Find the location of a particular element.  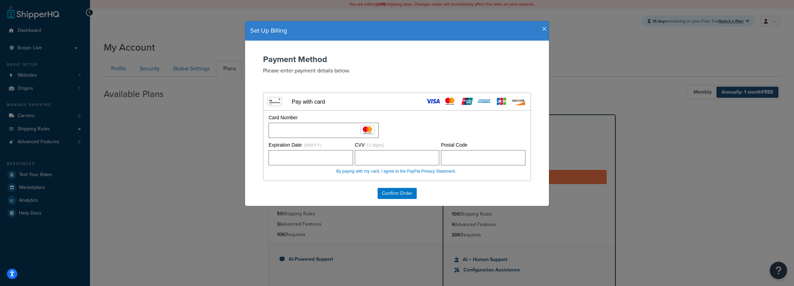

span: (MM/YY) is located at coordinates (313, 145).